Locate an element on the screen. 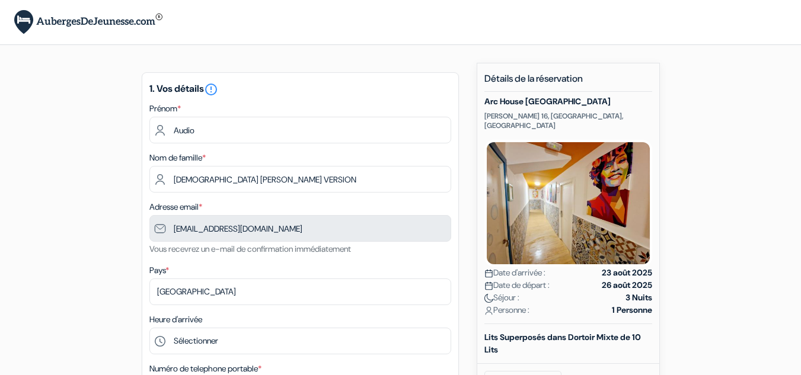 This screenshot has height=375, width=801. strong: 26 août 2025 is located at coordinates (627, 285).